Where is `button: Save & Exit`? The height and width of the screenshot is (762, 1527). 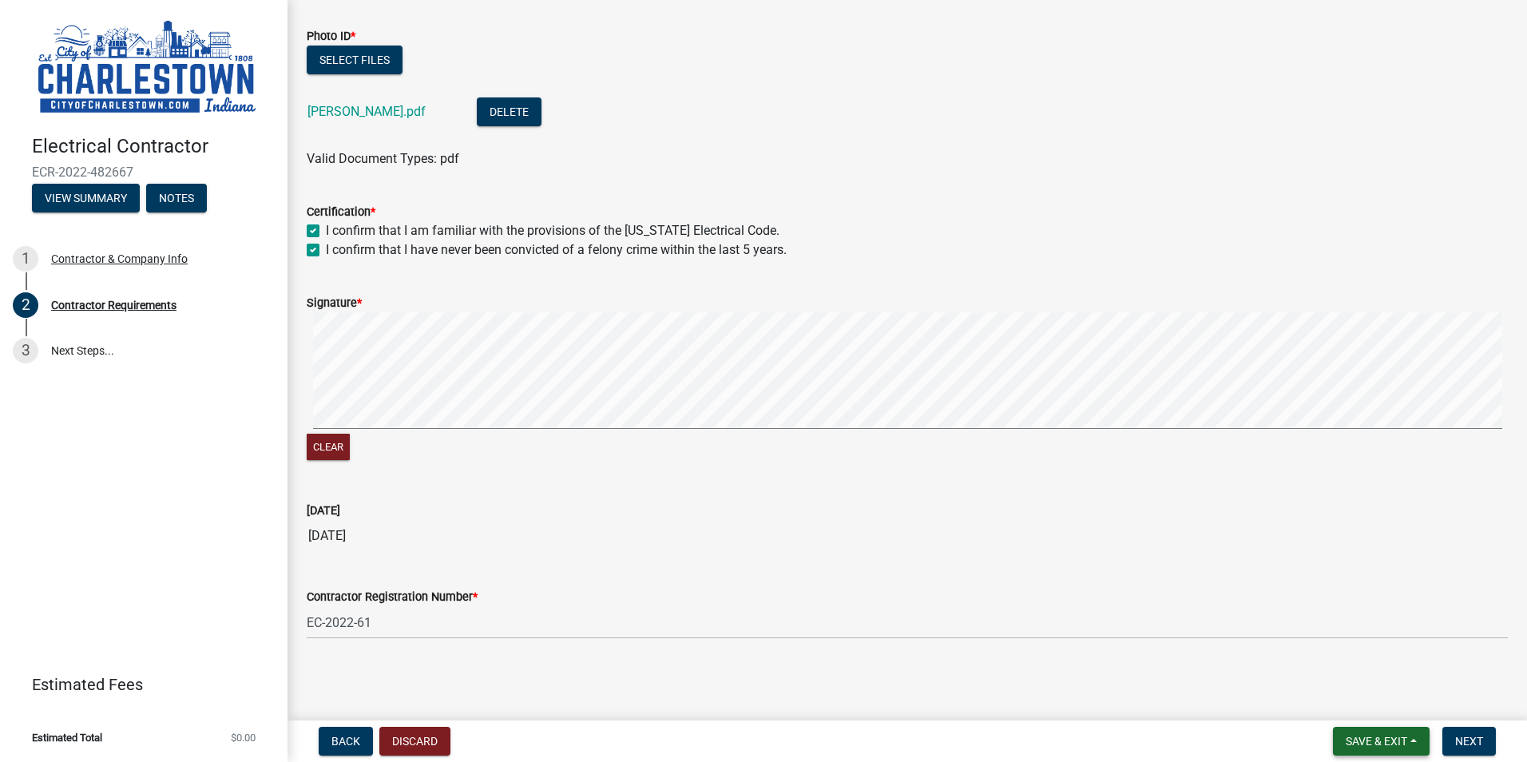 button: Save & Exit is located at coordinates (1381, 741).